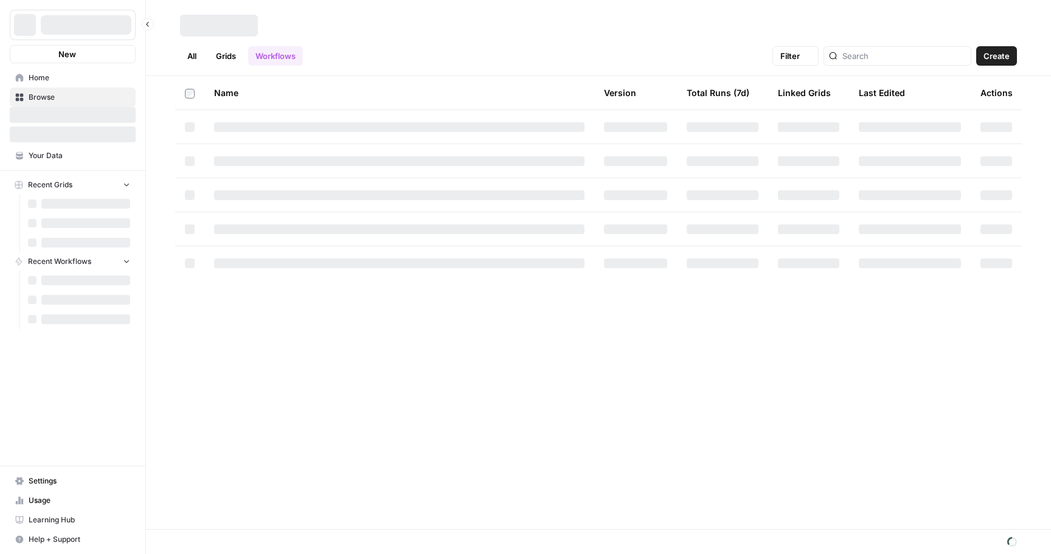  I want to click on button: Recent Grids, so click(72, 185).